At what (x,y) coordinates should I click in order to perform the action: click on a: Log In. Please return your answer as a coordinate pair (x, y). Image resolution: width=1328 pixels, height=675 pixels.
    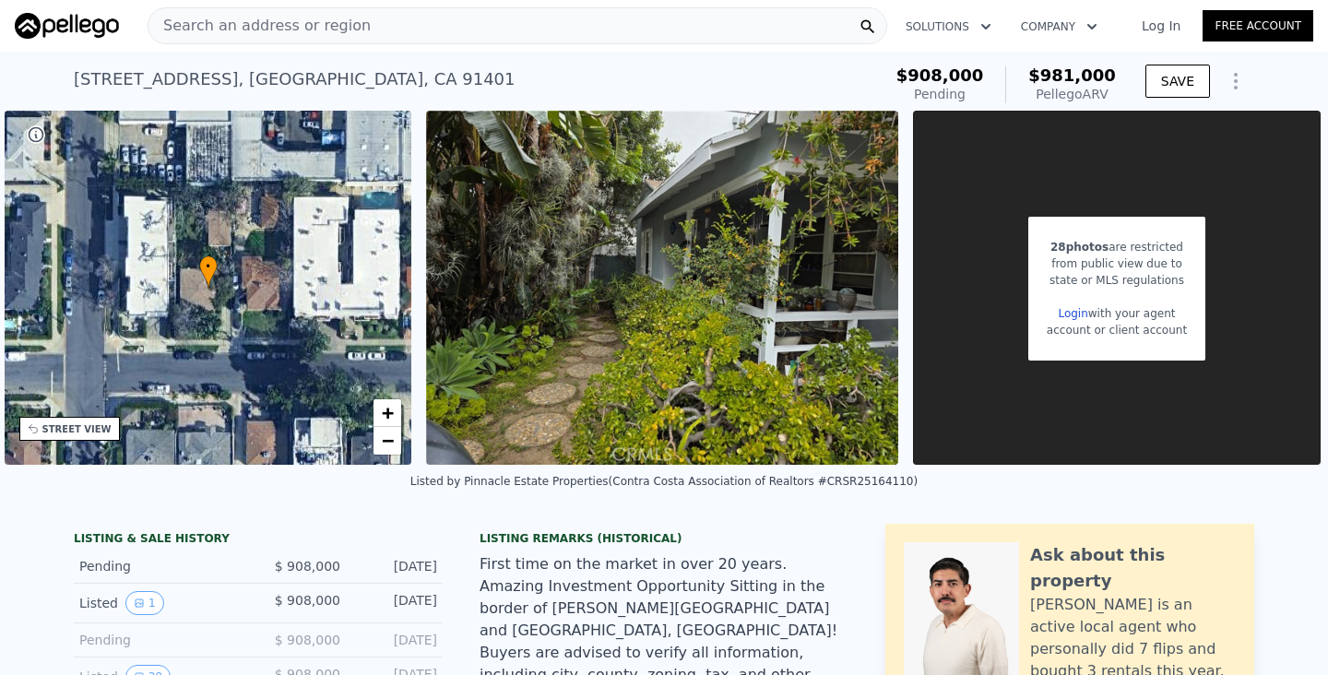
    Looking at the image, I should click on (1161, 26).